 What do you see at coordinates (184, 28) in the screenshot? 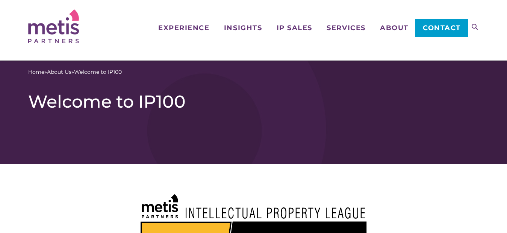
I see `span: Experience` at bounding box center [184, 28].